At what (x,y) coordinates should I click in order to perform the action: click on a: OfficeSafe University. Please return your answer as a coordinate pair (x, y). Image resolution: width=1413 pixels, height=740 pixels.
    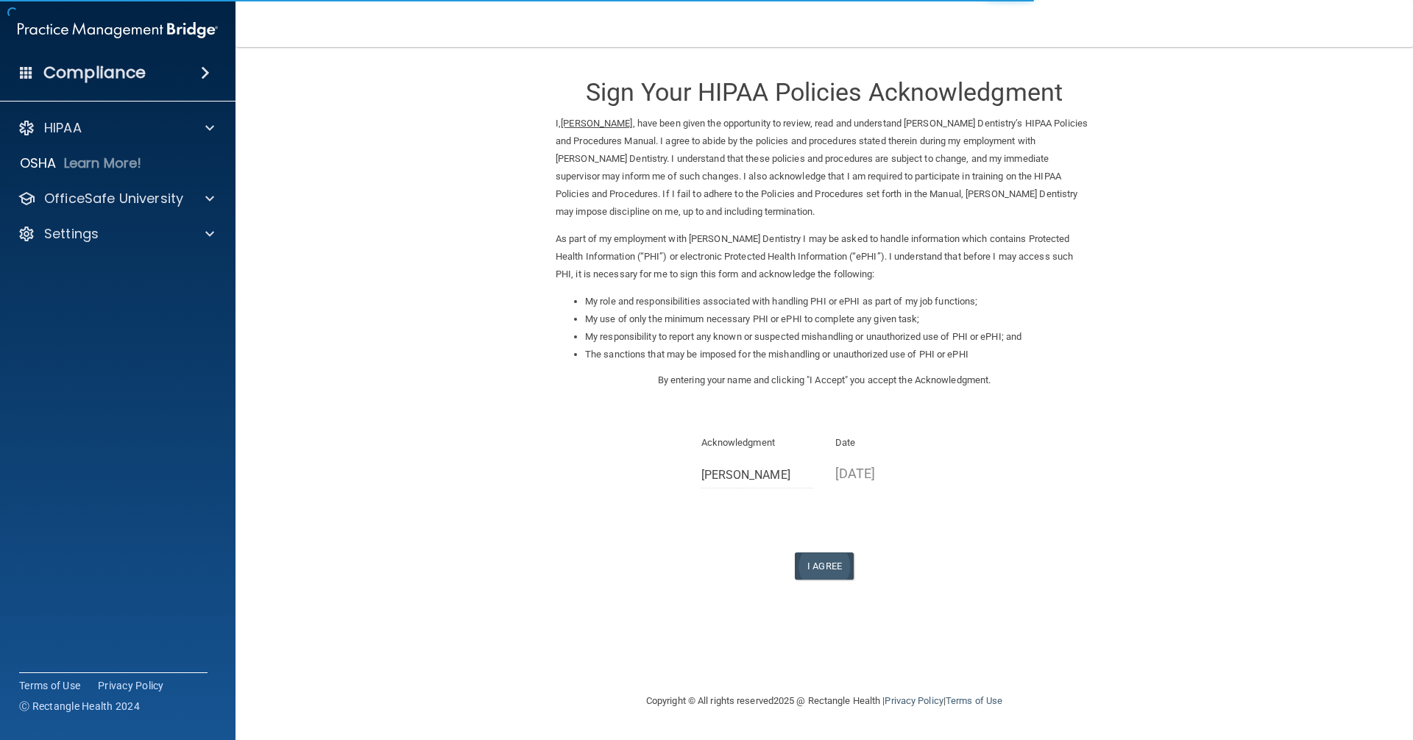
    Looking at the image, I should click on (116, 199).